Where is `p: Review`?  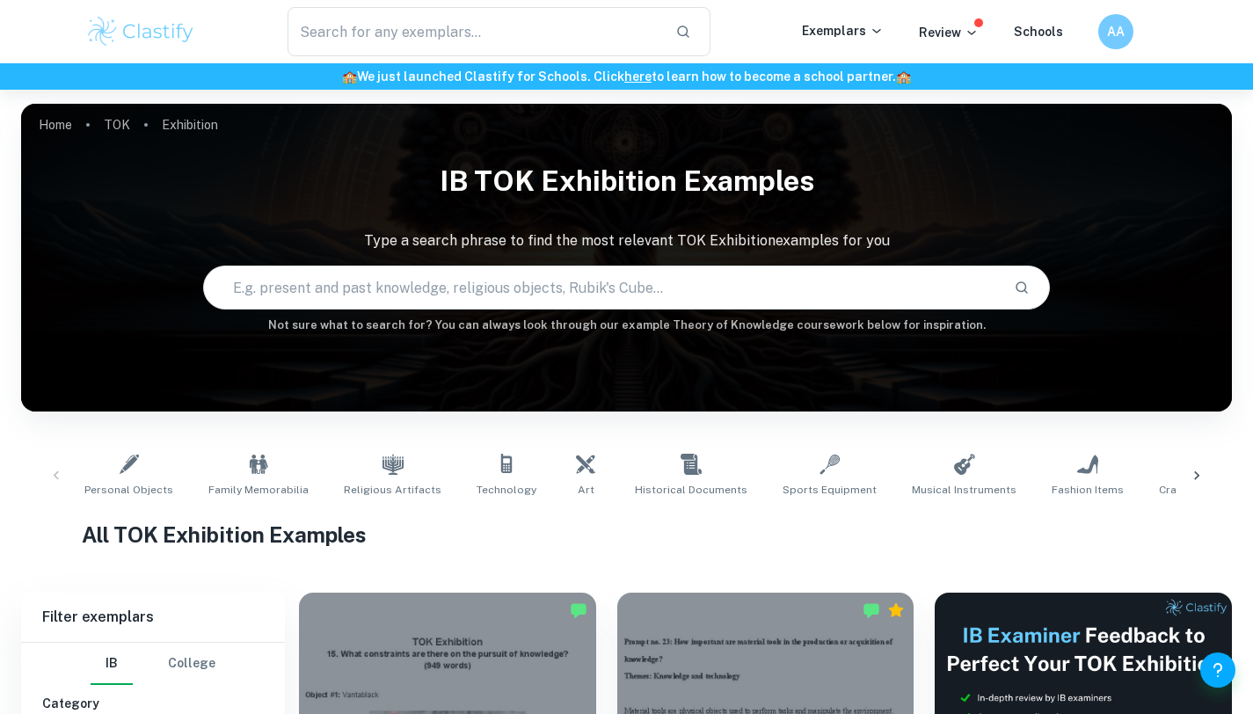 p: Review is located at coordinates (949, 33).